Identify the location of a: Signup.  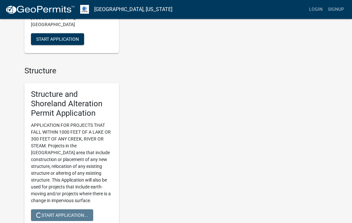
(336, 9).